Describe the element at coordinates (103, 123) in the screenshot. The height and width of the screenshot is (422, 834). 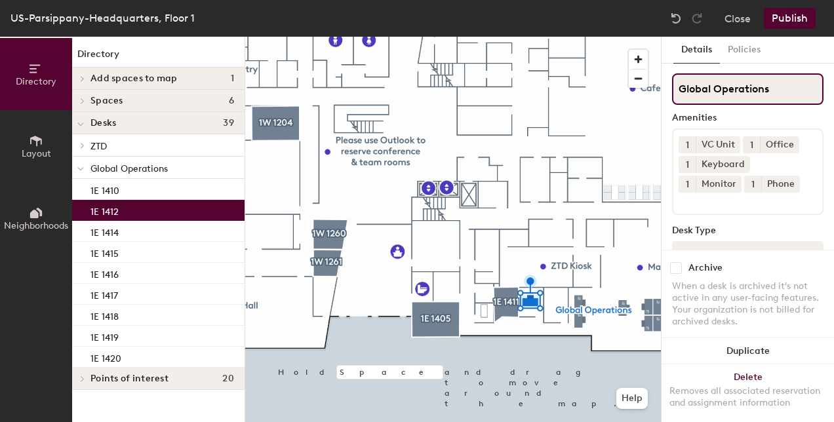
I see `span: Desks` at that location.